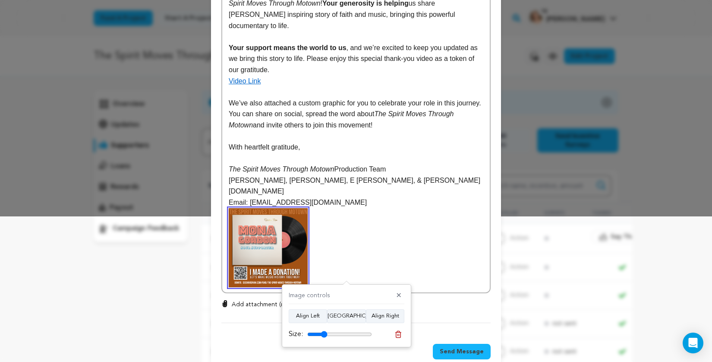 This screenshot has width=712, height=362. What do you see at coordinates (308, 316) in the screenshot?
I see `button: Align Left` at bounding box center [308, 316].